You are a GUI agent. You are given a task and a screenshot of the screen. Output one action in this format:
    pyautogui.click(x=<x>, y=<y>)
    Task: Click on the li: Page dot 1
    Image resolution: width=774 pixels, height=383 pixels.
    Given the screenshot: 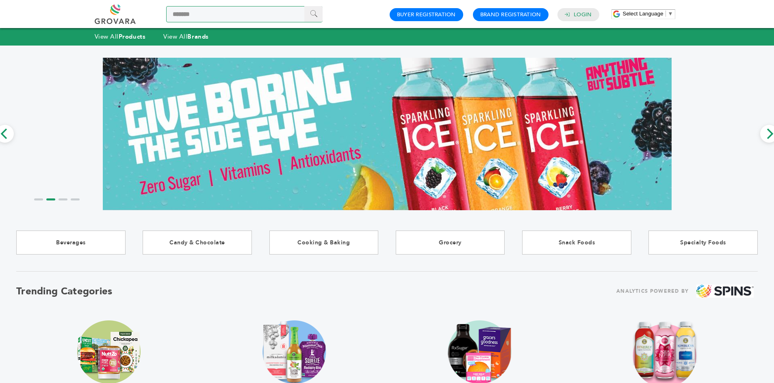 What is the action you would take?
    pyautogui.click(x=39, y=199)
    